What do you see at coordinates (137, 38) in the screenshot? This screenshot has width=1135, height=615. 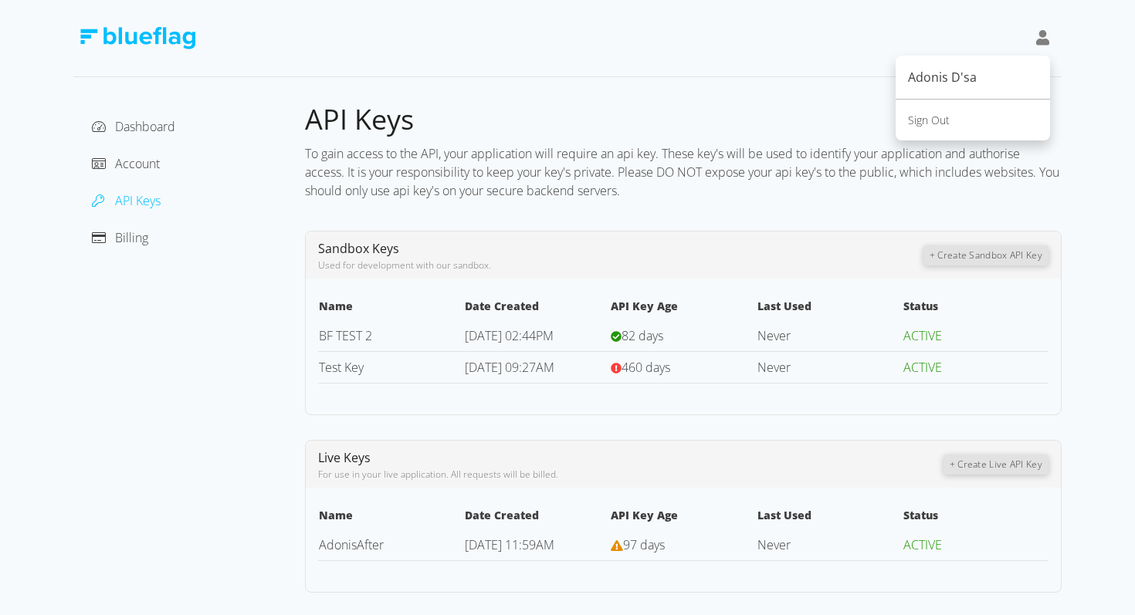 I see `img: Blue Flag Logo` at bounding box center [137, 38].